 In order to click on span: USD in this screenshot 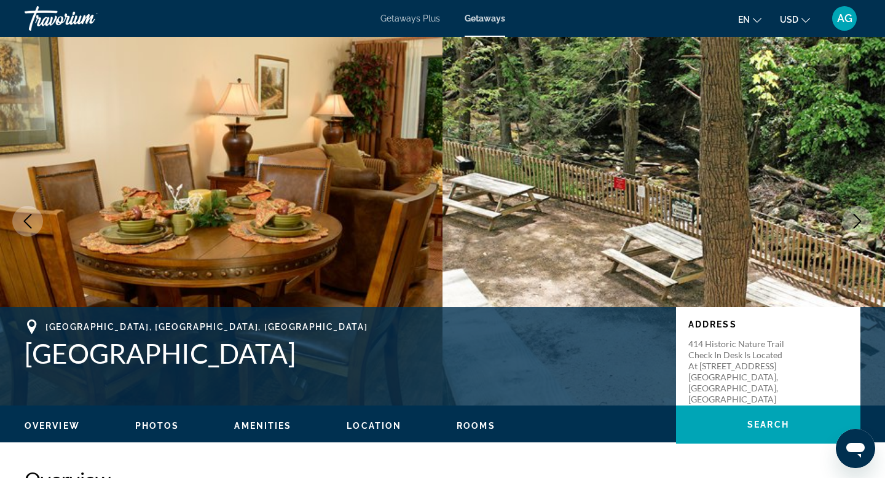, I will do `click(789, 20)`.